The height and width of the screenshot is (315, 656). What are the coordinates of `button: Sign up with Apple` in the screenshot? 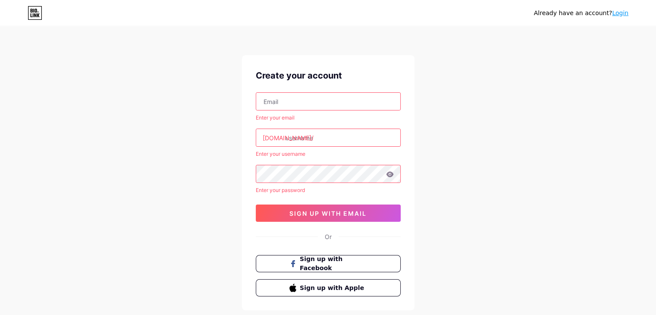 It's located at (328, 288).